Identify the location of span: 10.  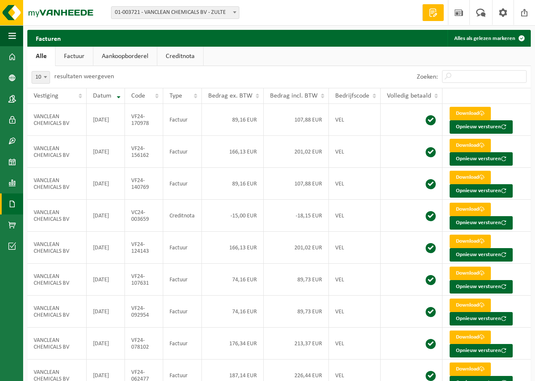
(41, 77).